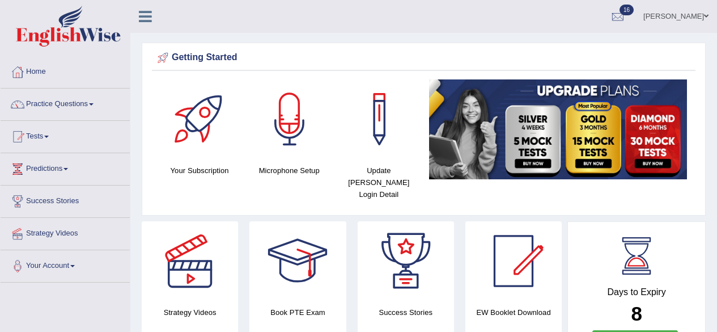  Describe the element at coordinates (200, 170) in the screenshot. I see `h4: Your Subscription` at that location.